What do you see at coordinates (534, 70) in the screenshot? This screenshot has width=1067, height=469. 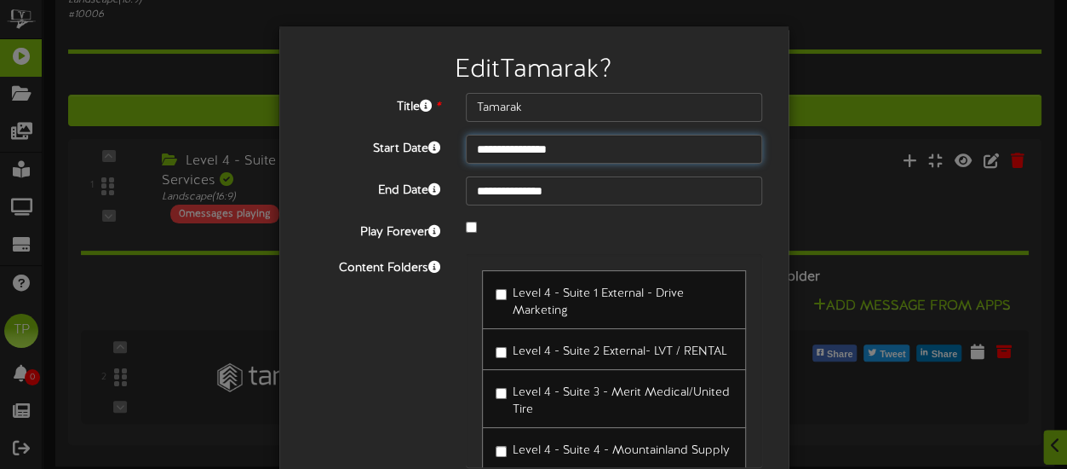 I see `h2: Edit Tamarak ?` at bounding box center [534, 70].